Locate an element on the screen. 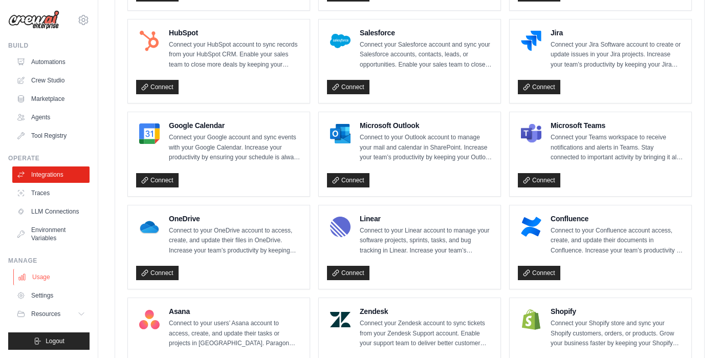  img: Shopify Logo is located at coordinates (531, 319).